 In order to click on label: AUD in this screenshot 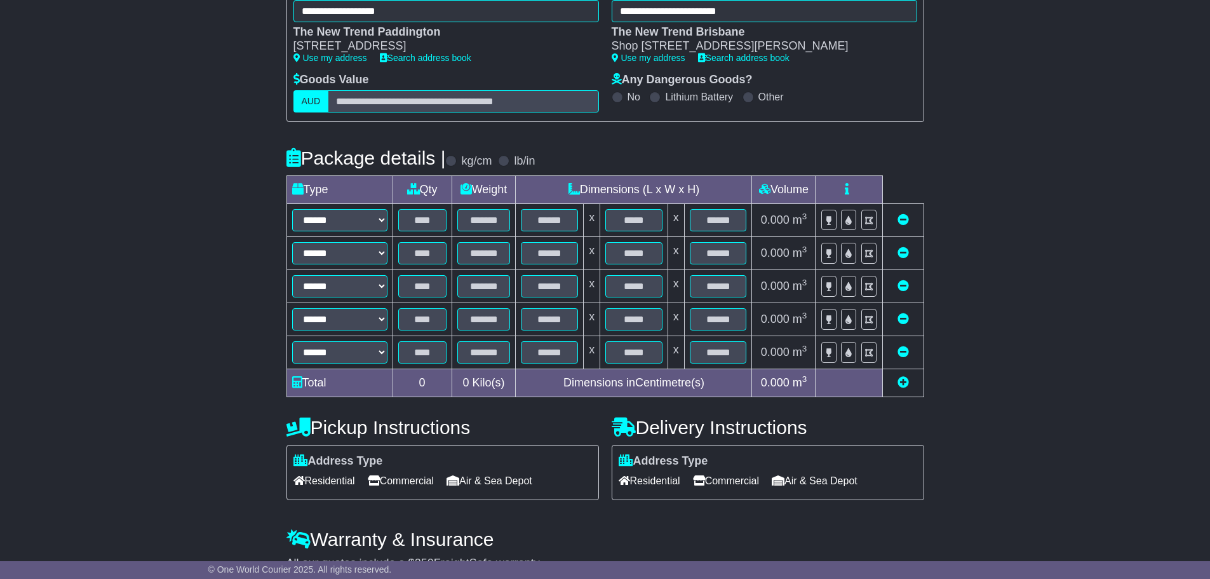, I will do `click(311, 101)`.